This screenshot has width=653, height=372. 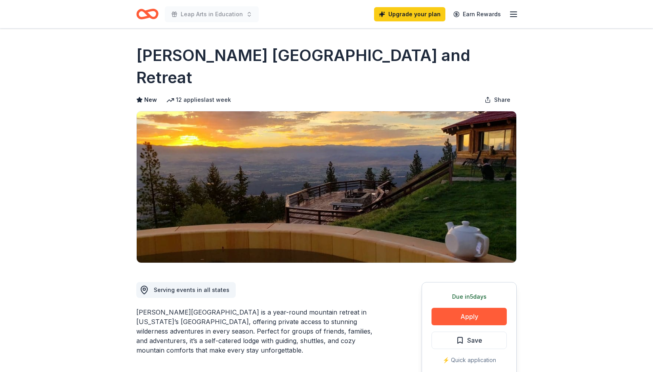 I want to click on img: Image for Downing Mountain Lodge and Retreat, so click(x=327, y=187).